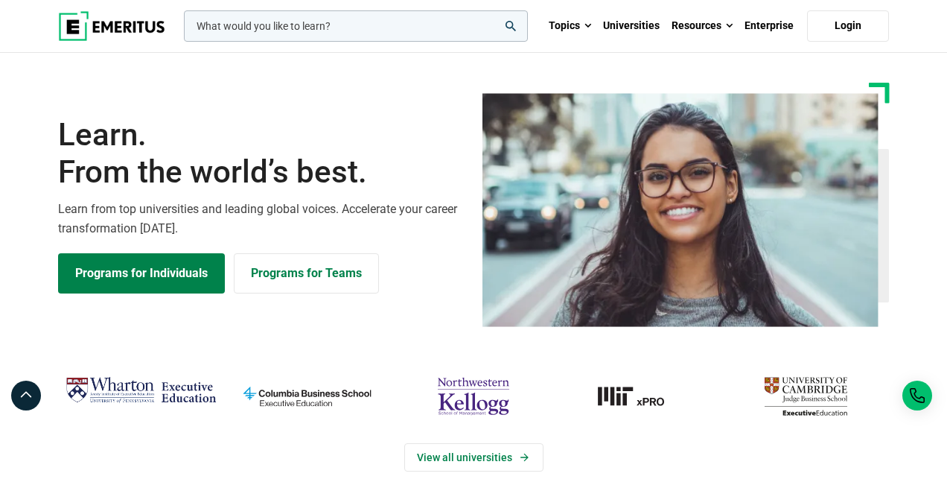 Image resolution: width=947 pixels, height=485 pixels. Describe the element at coordinates (473, 396) in the screenshot. I see `img: northwestern-kellogg` at that location.